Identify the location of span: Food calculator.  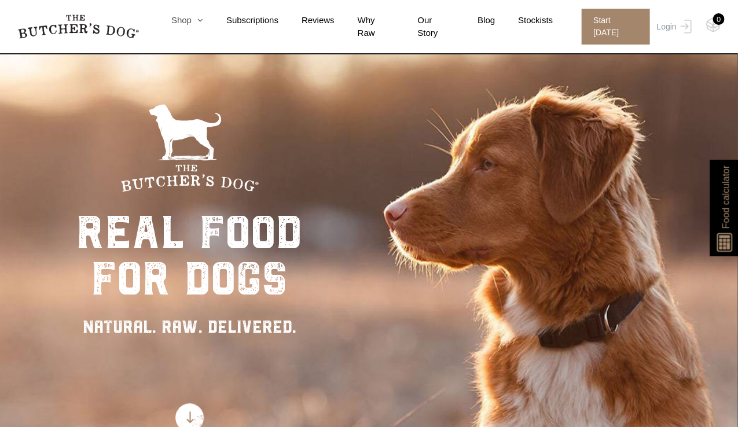
(726, 197).